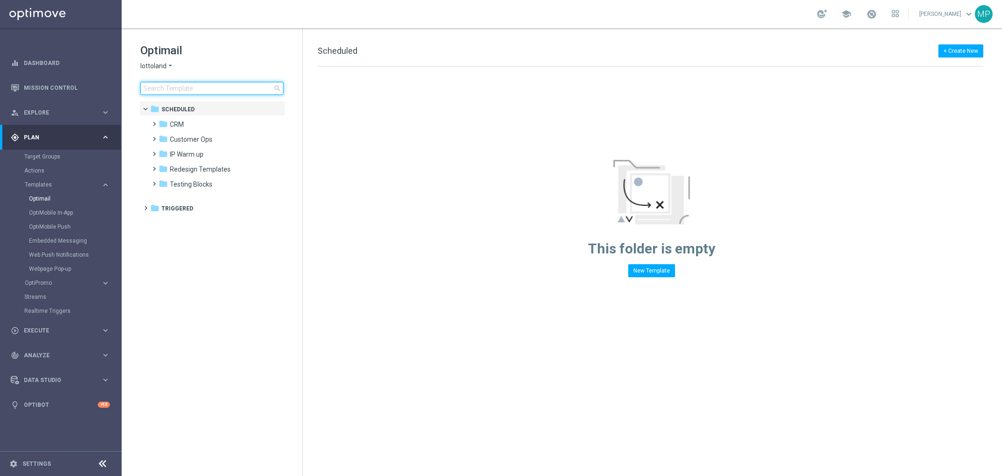 This screenshot has width=1002, height=476. What do you see at coordinates (61, 311) in the screenshot?
I see `a: Realtime Triggers` at bounding box center [61, 311].